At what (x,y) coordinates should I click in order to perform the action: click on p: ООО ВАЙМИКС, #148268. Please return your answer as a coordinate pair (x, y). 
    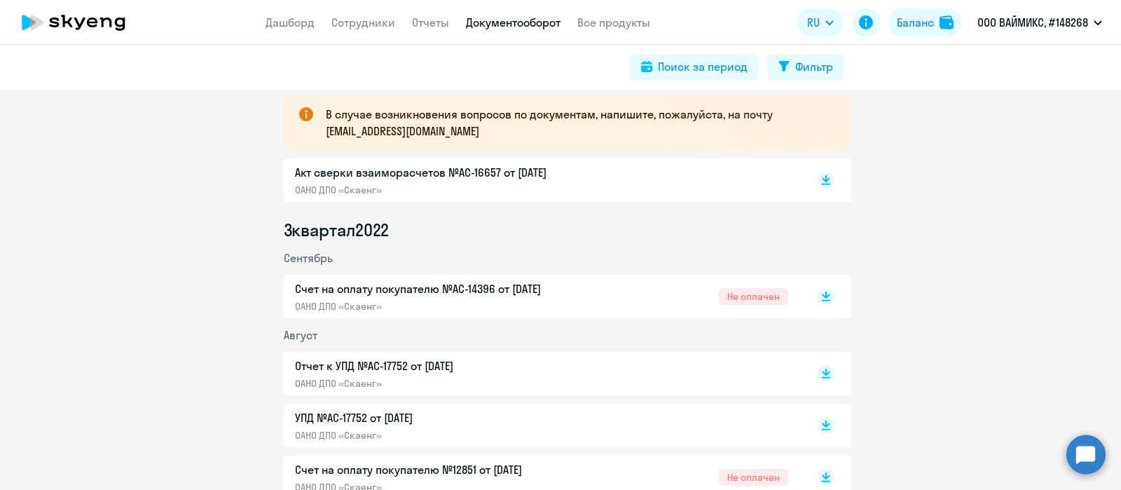
    Looking at the image, I should click on (1033, 22).